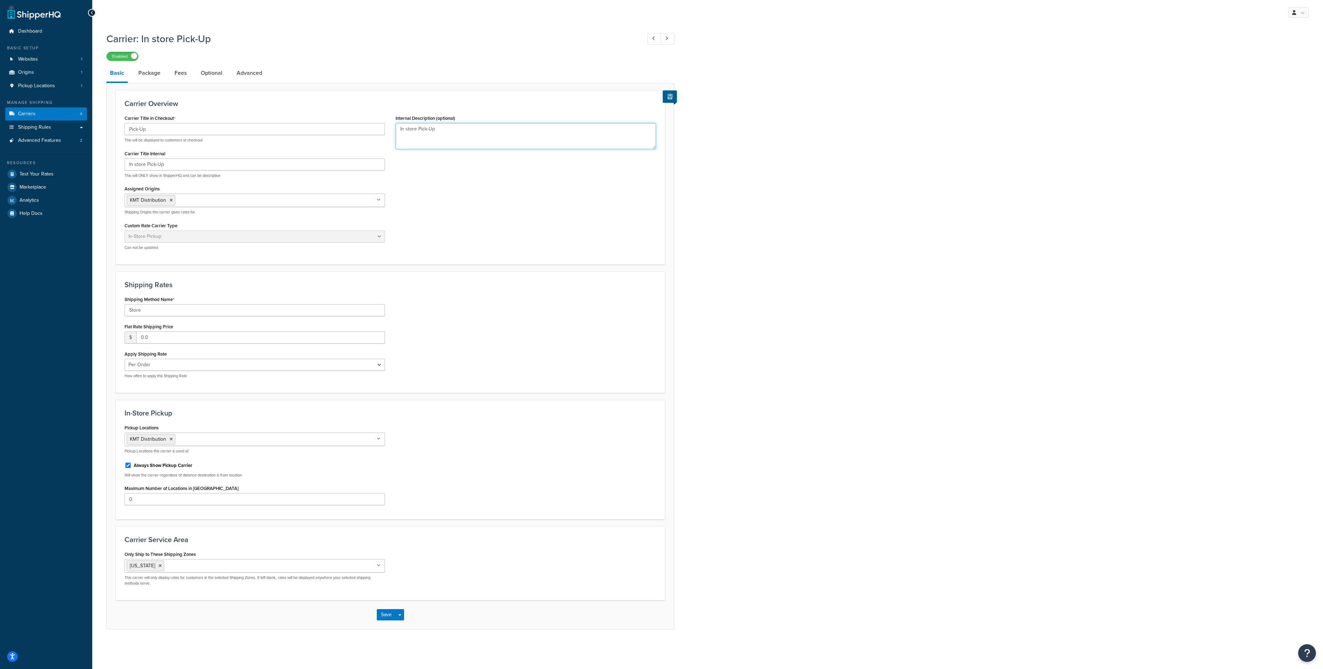 This screenshot has width=1323, height=669. What do you see at coordinates (386, 615) in the screenshot?
I see `button: Save` at bounding box center [386, 615].